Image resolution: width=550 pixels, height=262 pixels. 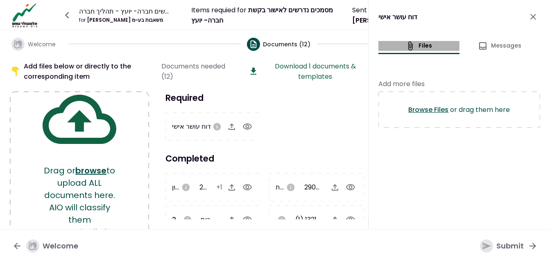 What do you see at coordinates (42, 44) in the screenshot?
I see `span: Welcome` at bounding box center [42, 44].